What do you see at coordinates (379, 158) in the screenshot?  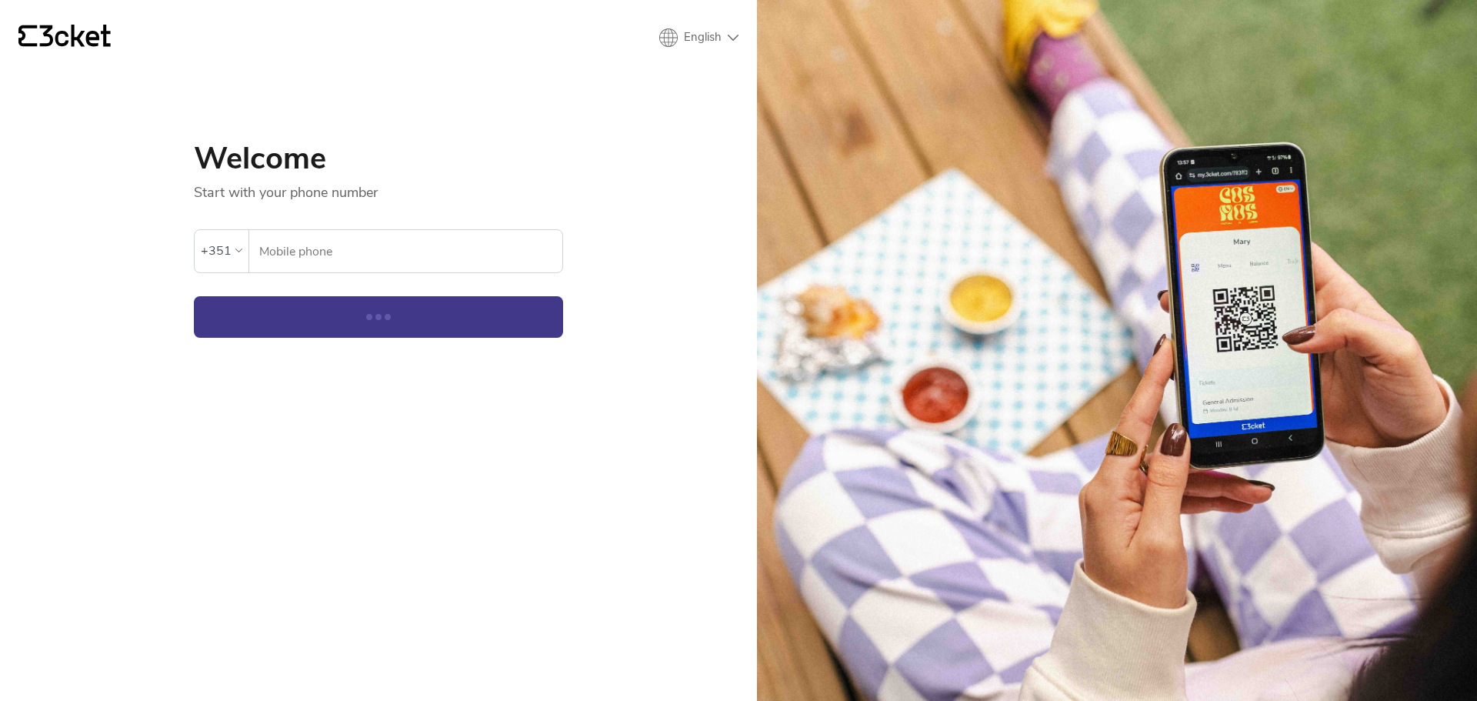 I see `h1: Welcome` at bounding box center [379, 158].